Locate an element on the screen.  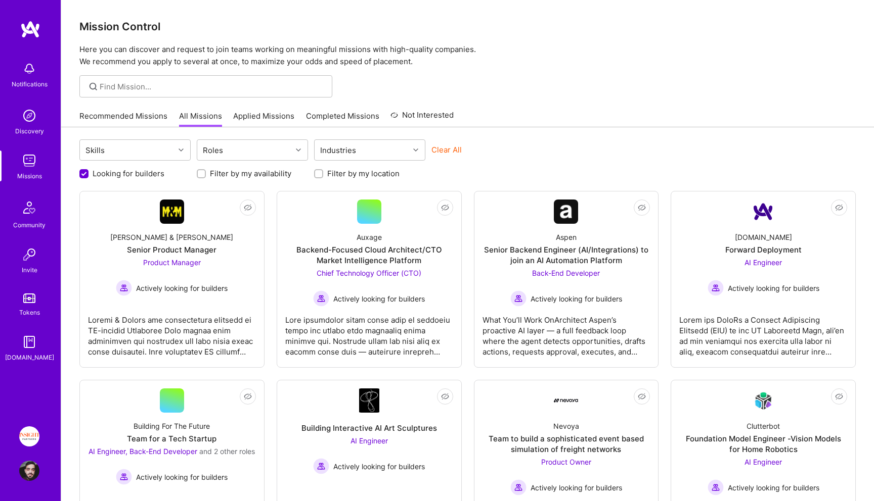
span: Product Manager is located at coordinates (172, 262).